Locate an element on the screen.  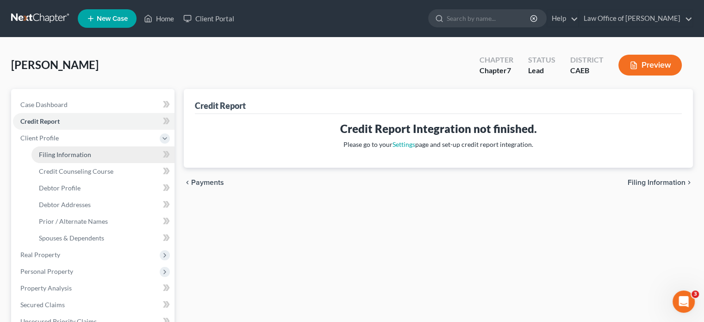
i: chevron_right is located at coordinates (689, 182).